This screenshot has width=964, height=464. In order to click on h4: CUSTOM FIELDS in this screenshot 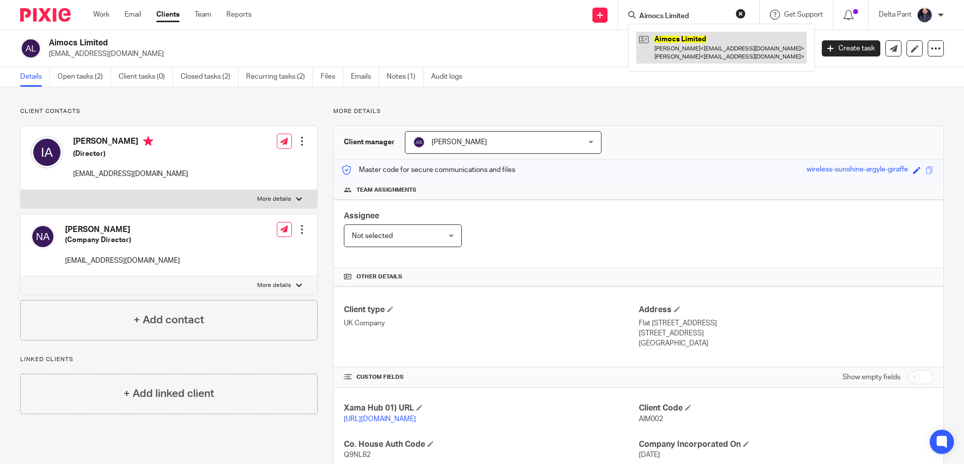, I will do `click(491, 377)`.